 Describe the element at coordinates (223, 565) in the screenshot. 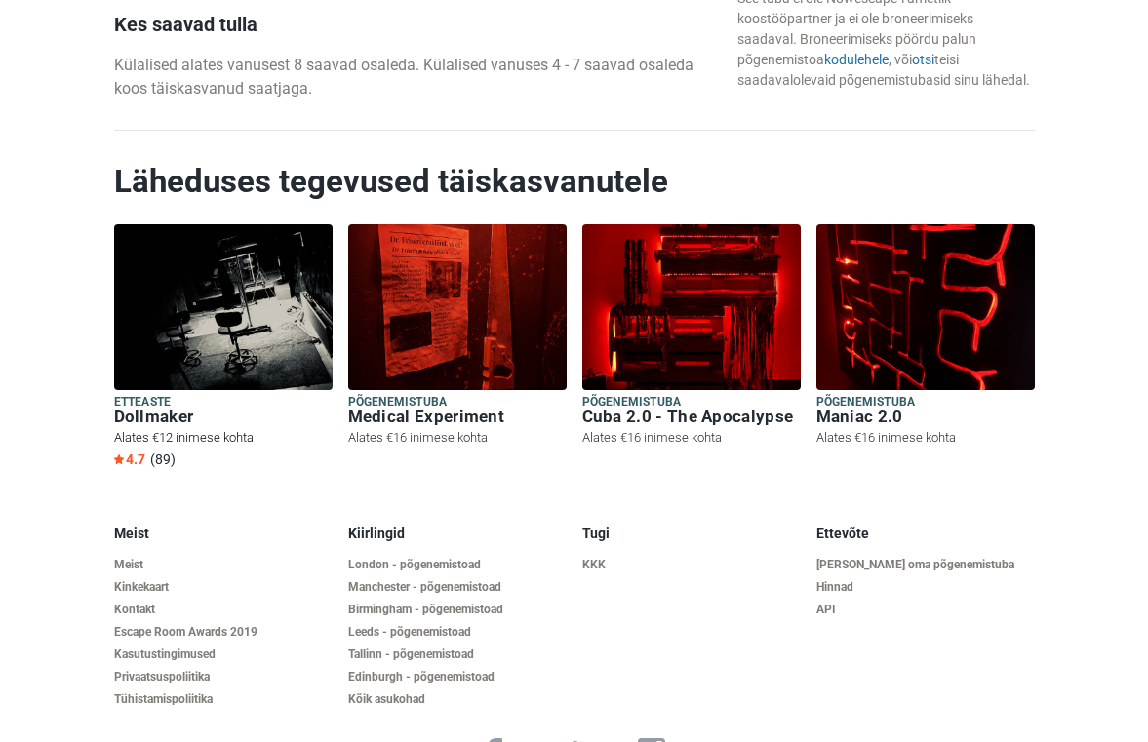

I see `a: Meist` at that location.